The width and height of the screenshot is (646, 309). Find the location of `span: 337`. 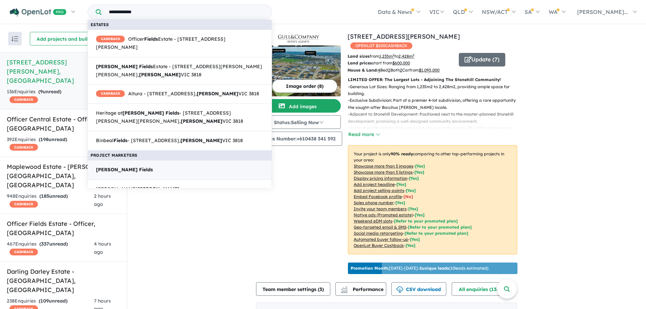

span: 337 is located at coordinates (45, 244).